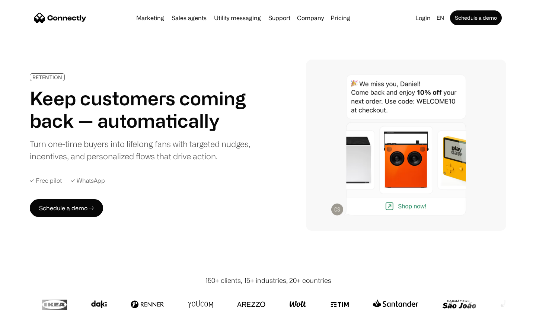  What do you see at coordinates (47, 77) in the screenshot?
I see `div: RETENTION` at bounding box center [47, 77].